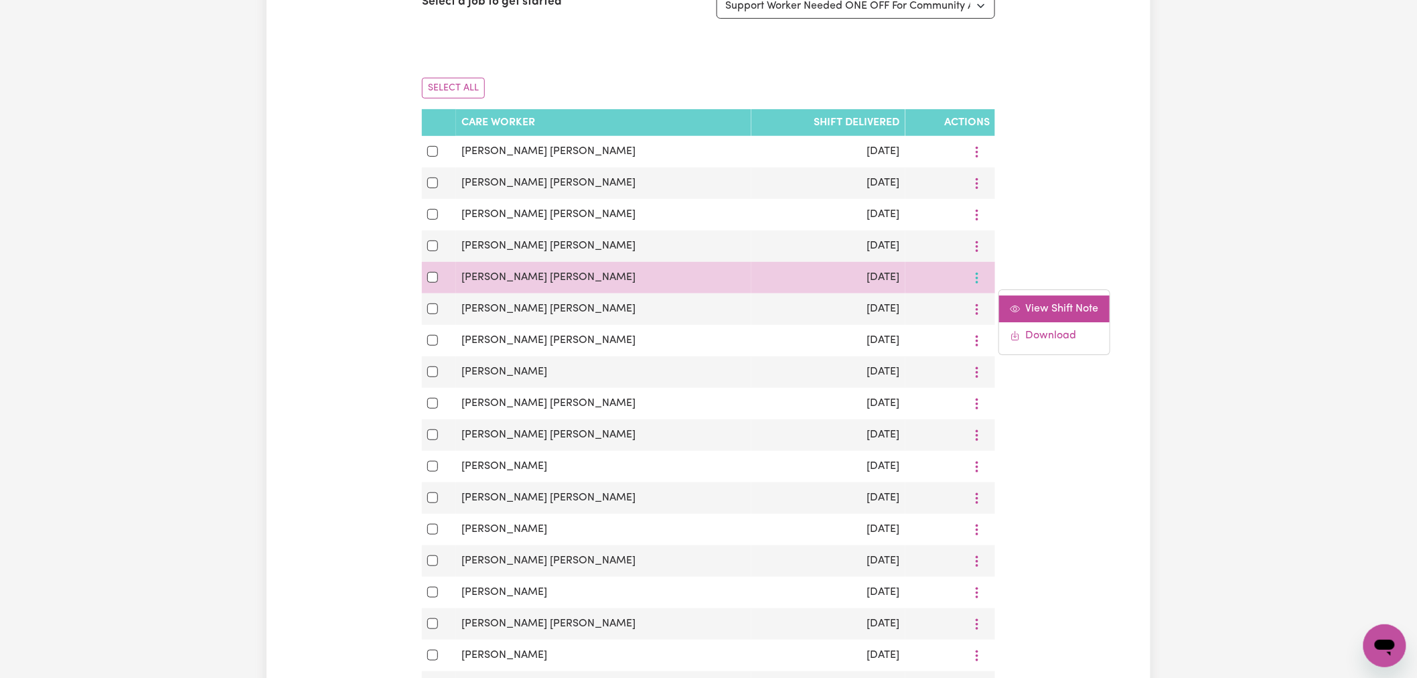 This screenshot has height=678, width=1417. I want to click on button: Select All, so click(453, 88).